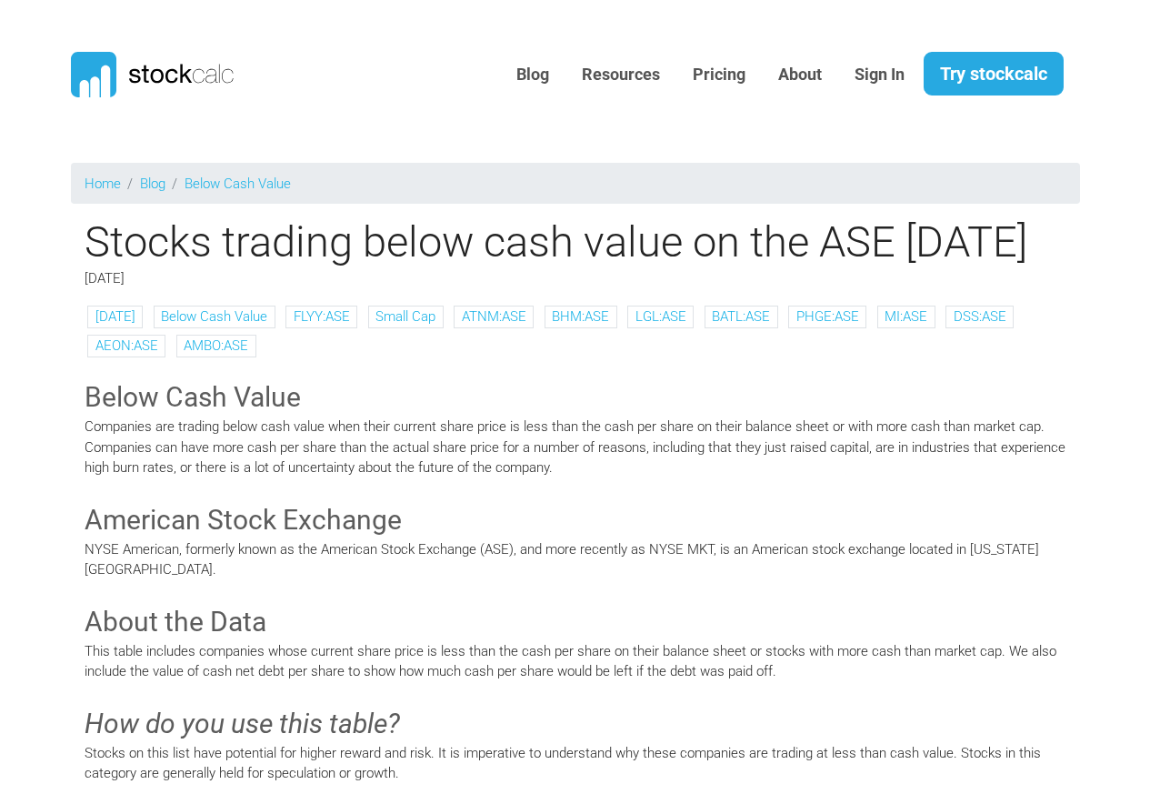 This screenshot has height=794, width=1150. What do you see at coordinates (576, 559) in the screenshot?
I see `p: NYSE American, formerly known as the American Stock Exchange (ASE), and more recently as NYSE MKT...` at bounding box center [576, 559].